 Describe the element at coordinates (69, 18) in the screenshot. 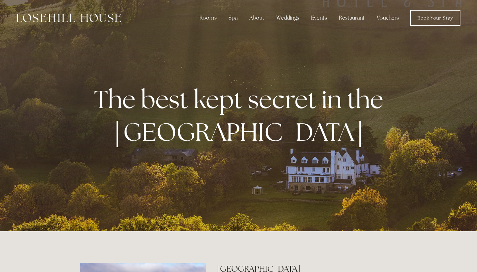

I see `img: Losehill House` at that location.